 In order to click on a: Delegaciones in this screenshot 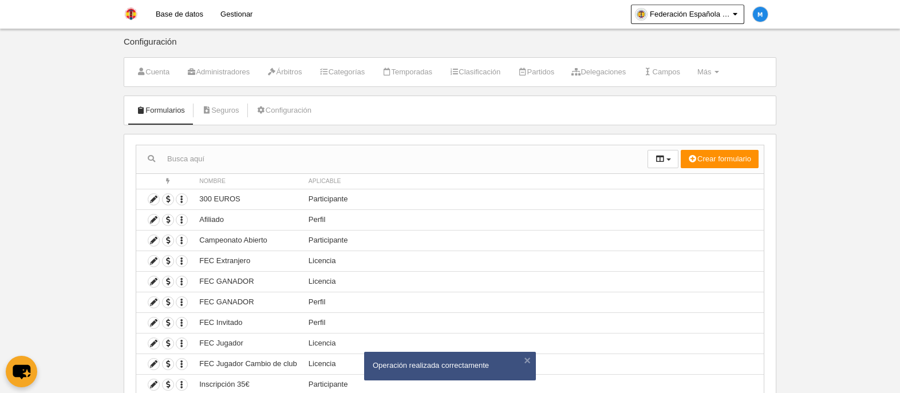, I will do `click(598, 72)`.